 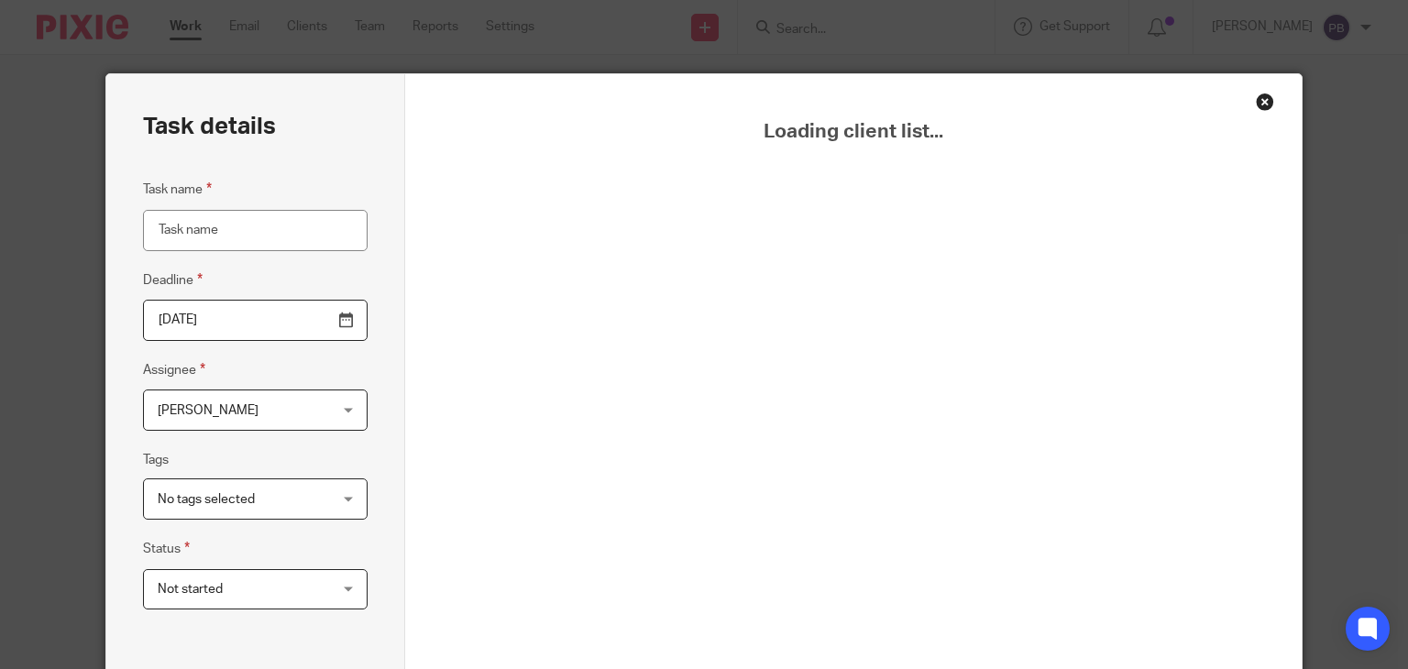 What do you see at coordinates (255, 230) in the screenshot?
I see `input: Task name` at bounding box center [255, 230].